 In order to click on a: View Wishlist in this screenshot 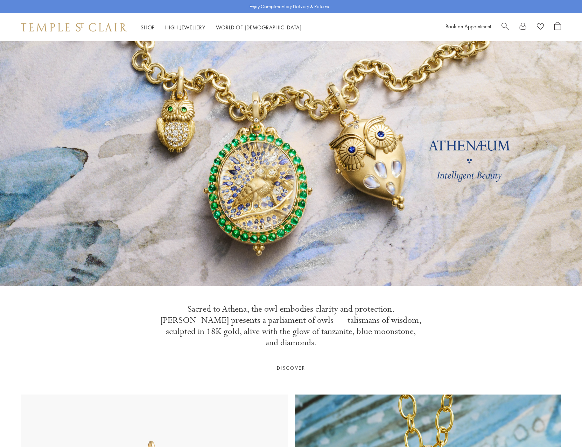, I will do `click(541, 27)`.